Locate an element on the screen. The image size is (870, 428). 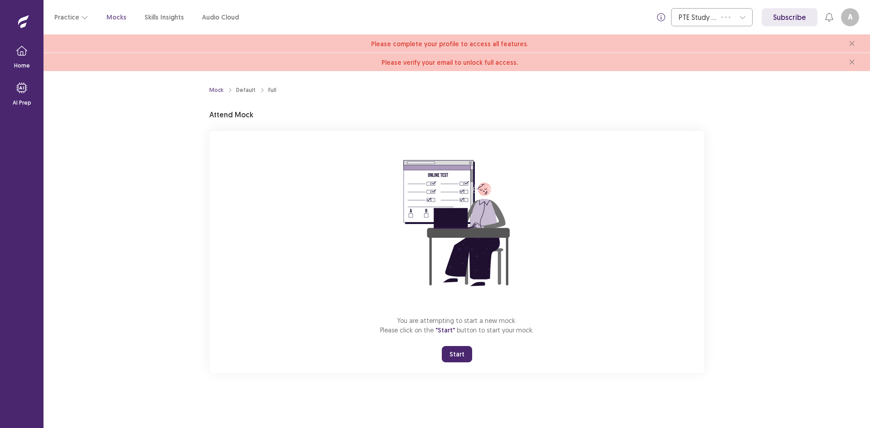
a: Audio Cloud is located at coordinates (220, 17).